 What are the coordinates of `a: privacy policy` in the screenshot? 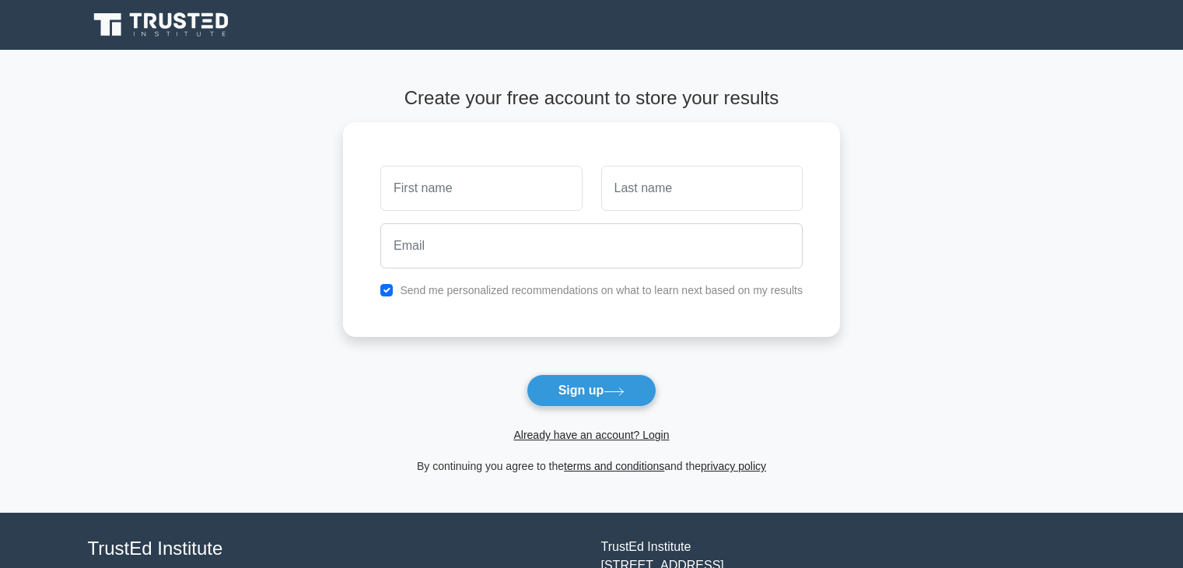 It's located at (734, 466).